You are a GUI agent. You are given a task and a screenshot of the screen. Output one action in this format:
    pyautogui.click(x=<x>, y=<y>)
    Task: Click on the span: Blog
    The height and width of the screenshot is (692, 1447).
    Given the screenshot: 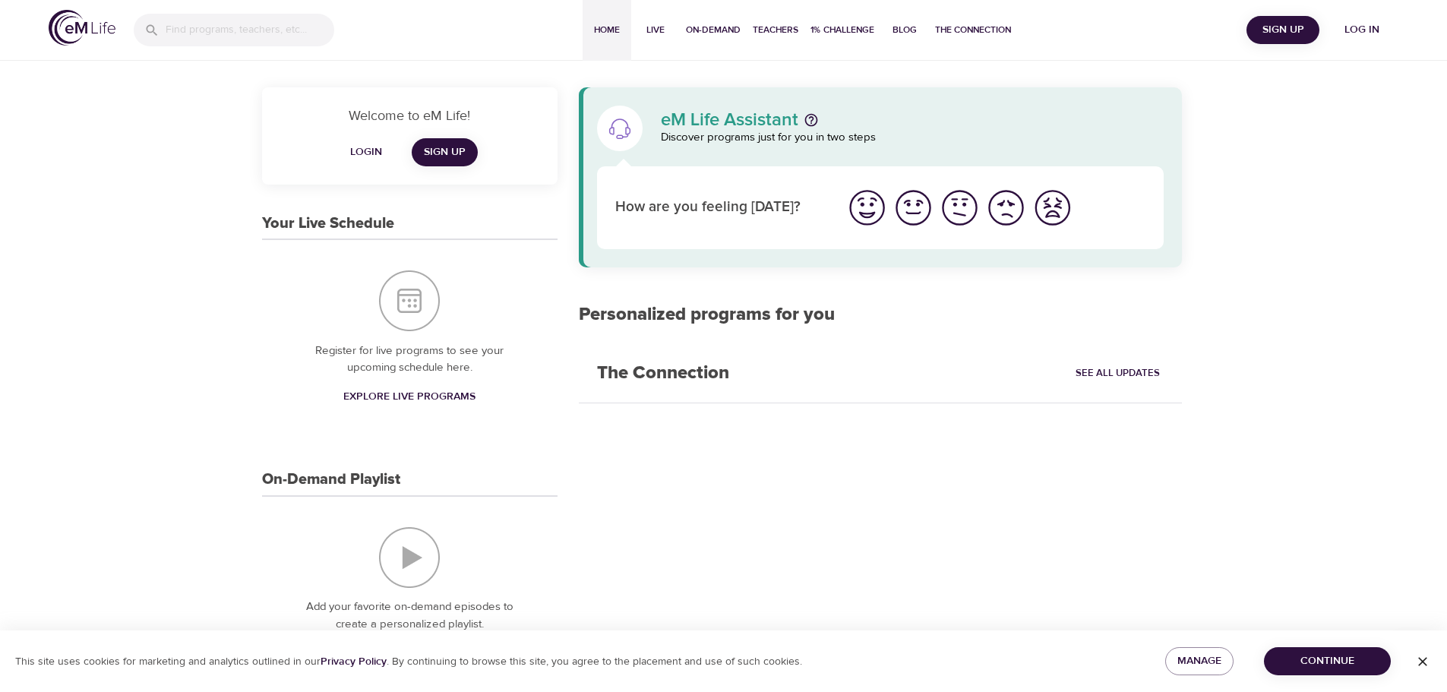 What is the action you would take?
    pyautogui.click(x=904, y=30)
    